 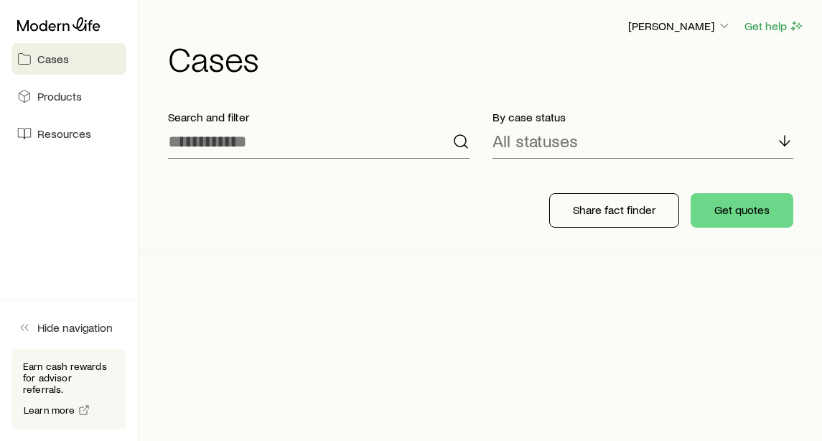 I want to click on a: Resources, so click(x=69, y=134).